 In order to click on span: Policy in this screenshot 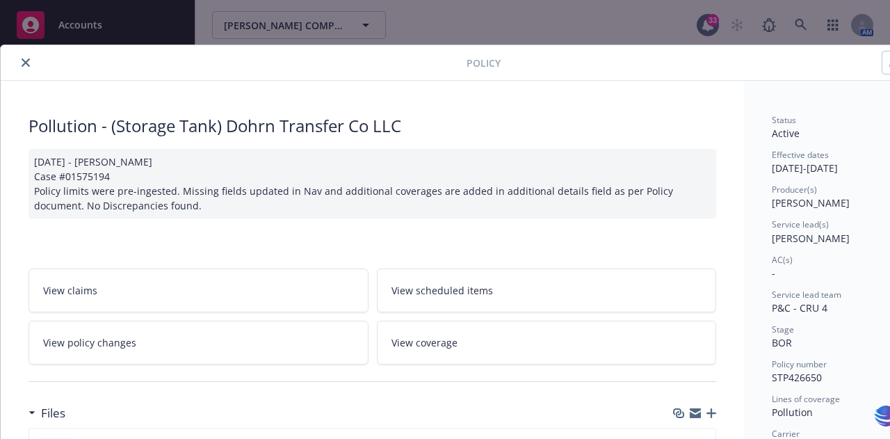, I will do `click(483, 63)`.